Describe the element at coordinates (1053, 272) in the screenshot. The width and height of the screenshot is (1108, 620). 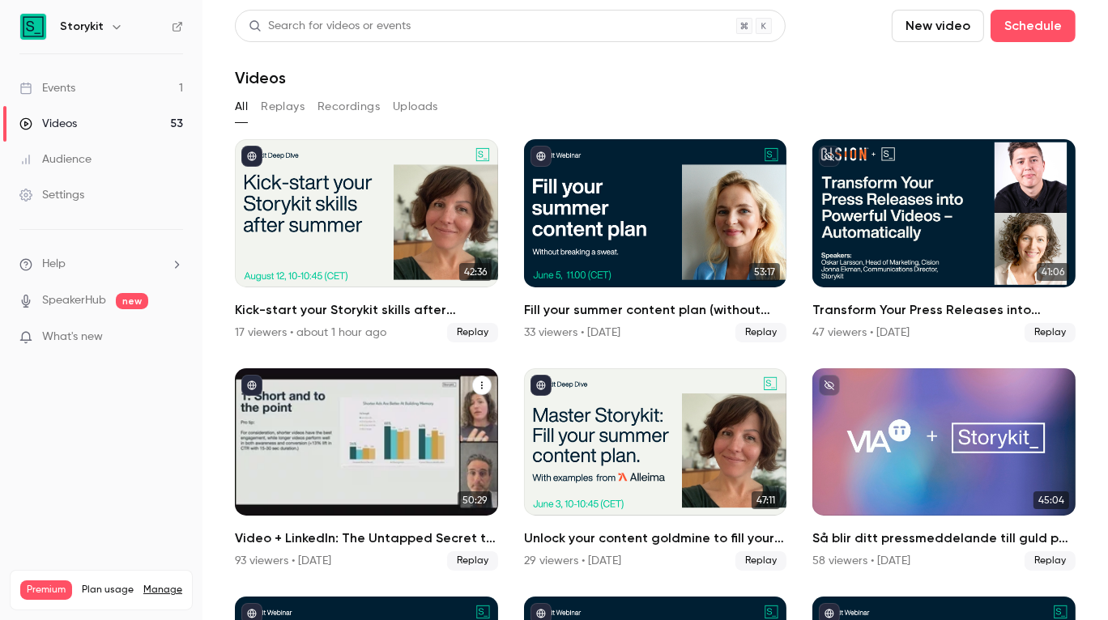
I see `span: 41:06` at that location.